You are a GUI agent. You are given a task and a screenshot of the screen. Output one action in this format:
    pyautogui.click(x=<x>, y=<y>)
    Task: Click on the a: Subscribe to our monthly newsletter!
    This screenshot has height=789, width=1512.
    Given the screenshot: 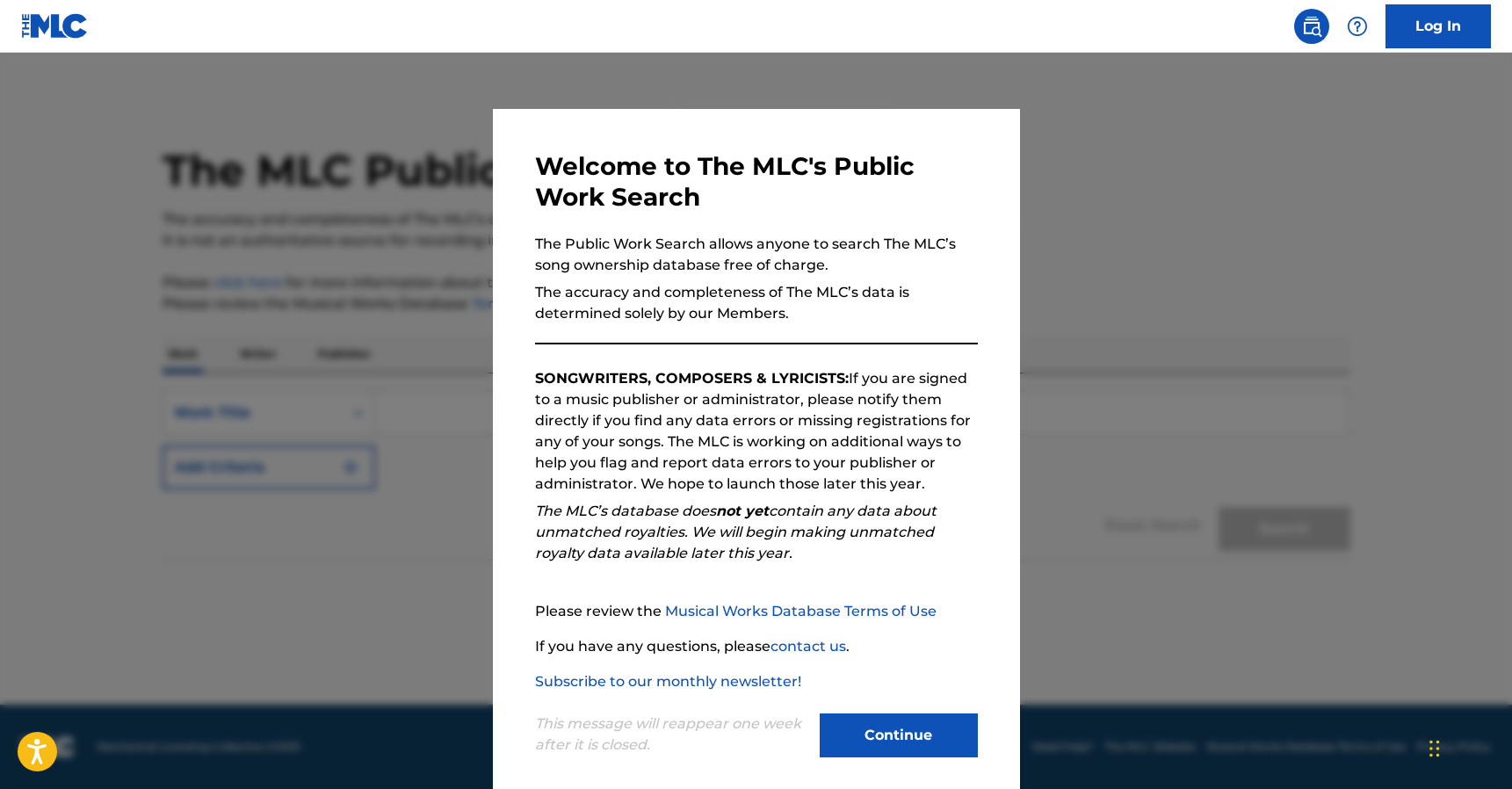 What is the action you would take?
    pyautogui.click(x=668, y=681)
    